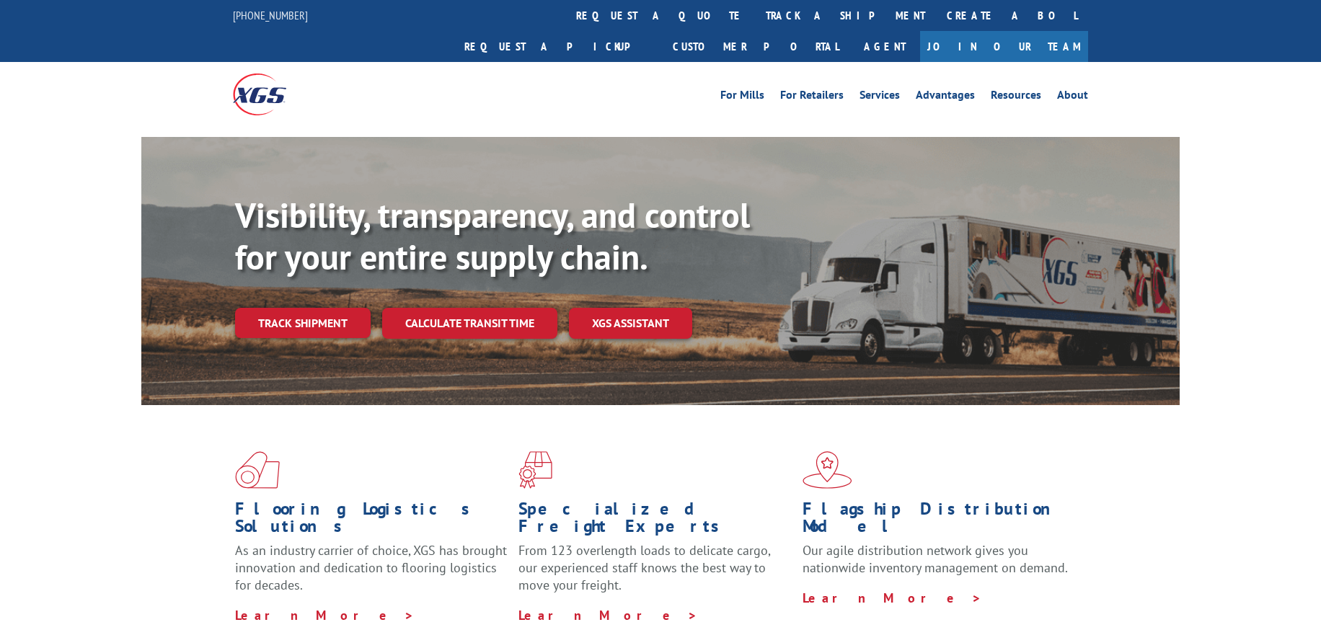  Describe the element at coordinates (939, 521) in the screenshot. I see `h1: Flagship Distribution Model` at that location.